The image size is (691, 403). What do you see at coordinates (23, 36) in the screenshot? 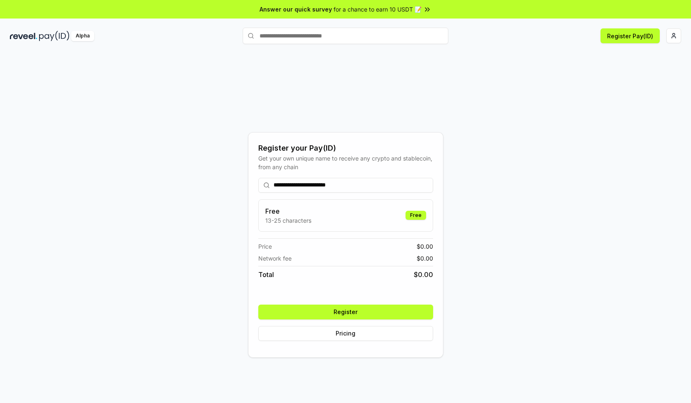
I see `img: reveel_dark` at bounding box center [23, 36].